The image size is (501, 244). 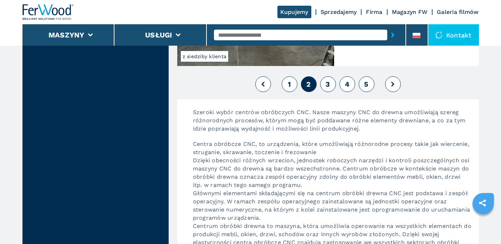 What do you see at coordinates (410, 12) in the screenshot?
I see `a: Magazyn FW` at bounding box center [410, 12].